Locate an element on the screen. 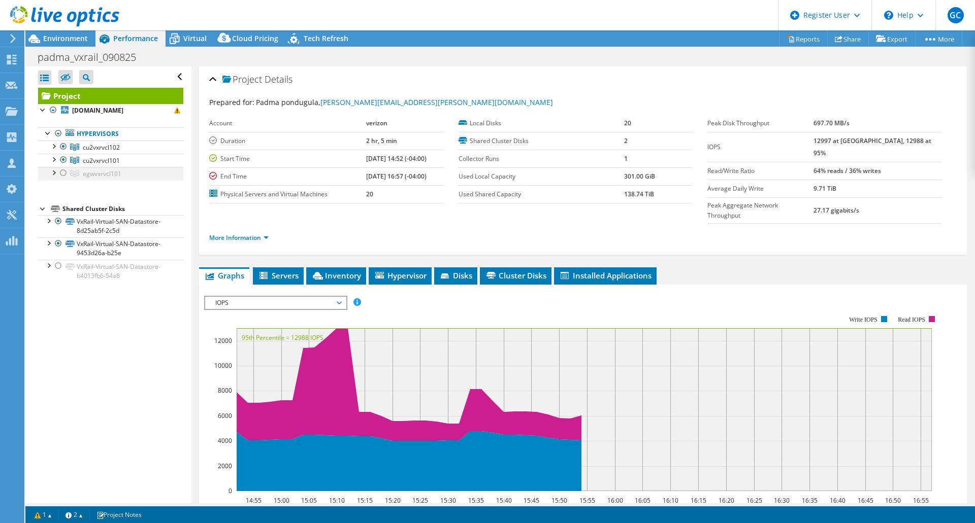 This screenshot has height=523, width=975. a: Share is located at coordinates (848, 39).